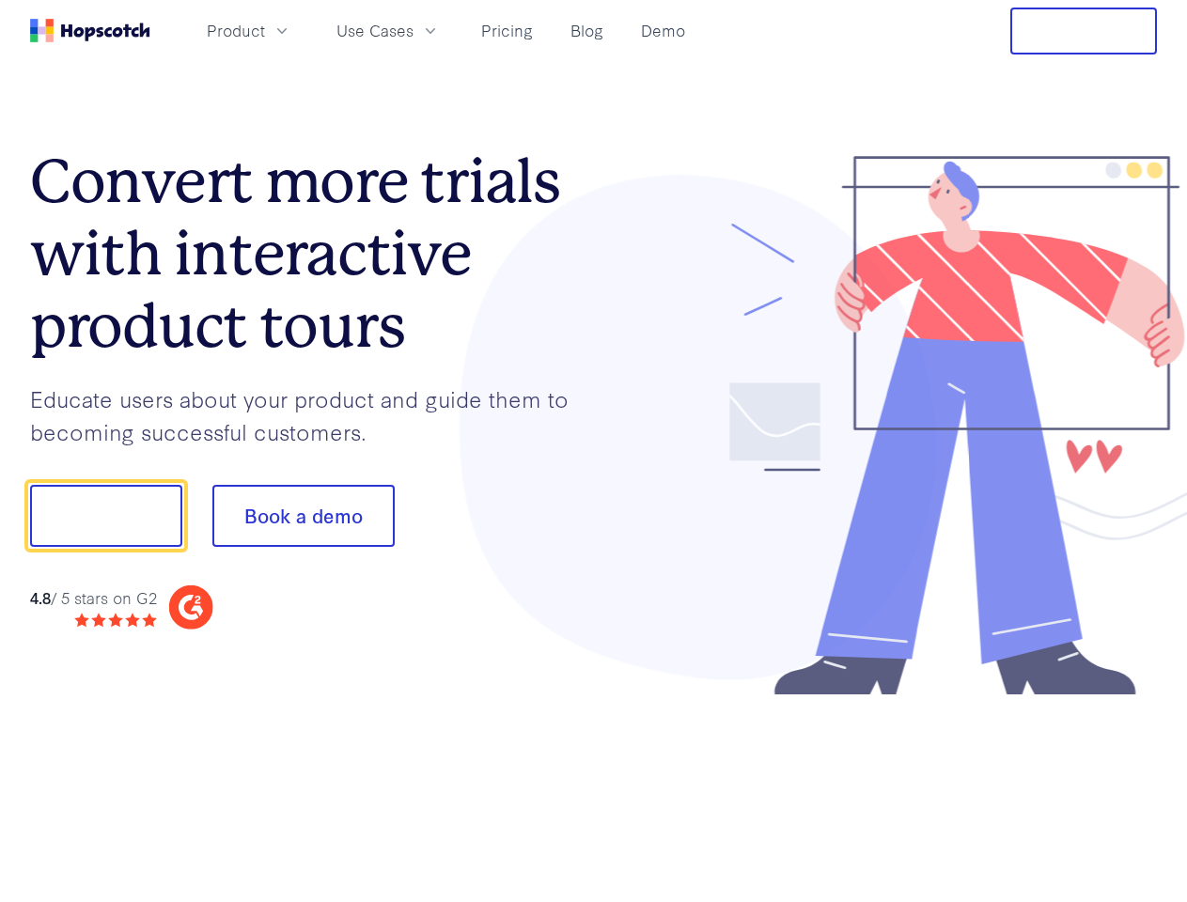  I want to click on a: Pricing, so click(507, 30).